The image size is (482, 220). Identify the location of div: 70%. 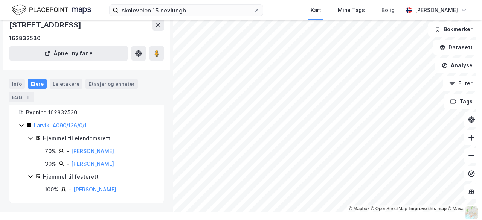
(50, 151).